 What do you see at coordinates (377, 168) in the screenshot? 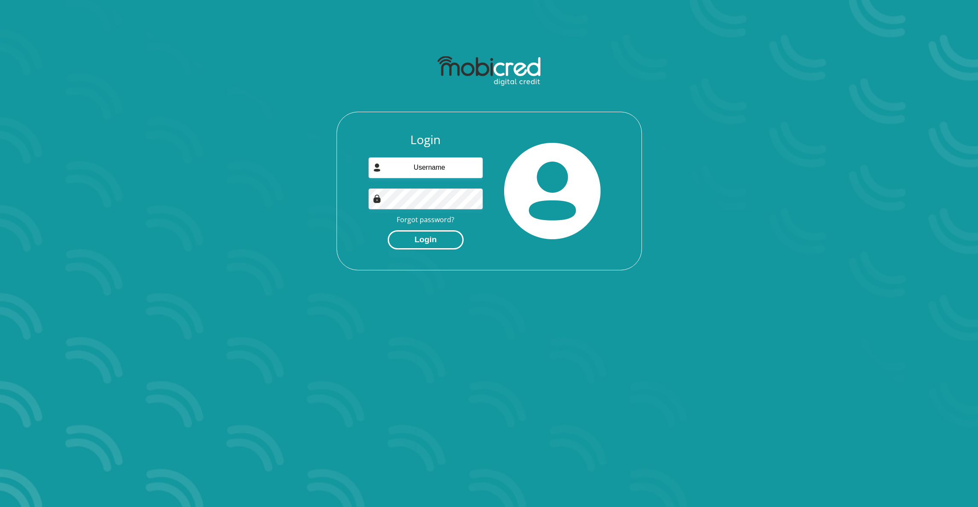
I see `img: user-icon image` at bounding box center [377, 168].